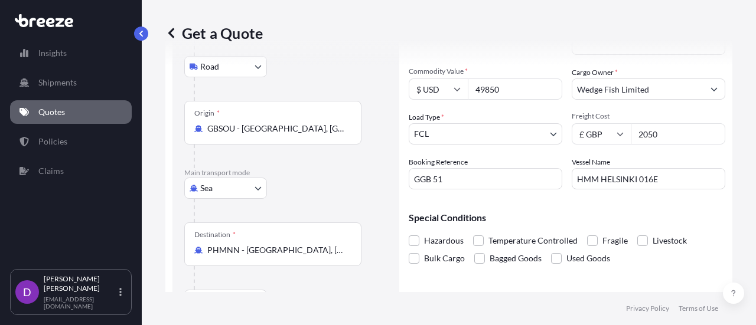  Describe the element at coordinates (615, 241) in the screenshot. I see `span: Fragile` at that location.